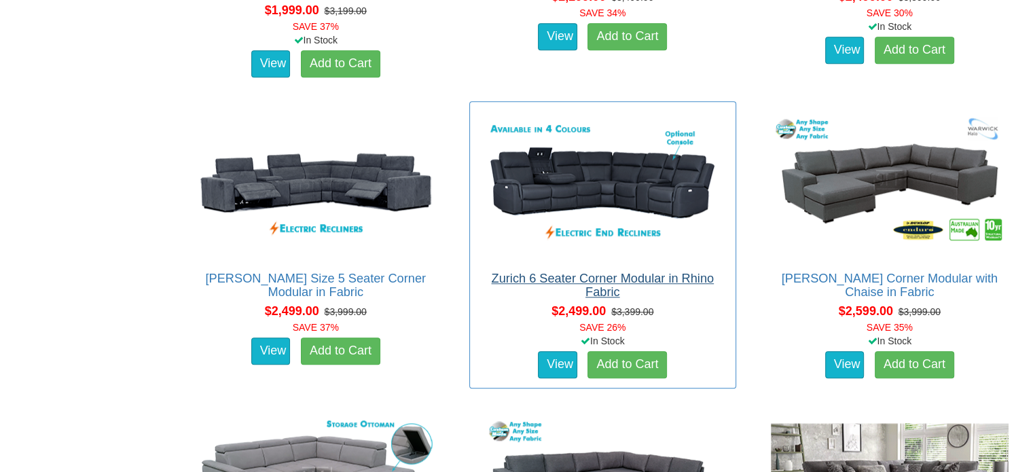  I want to click on font: SAVE 26%, so click(603, 327).